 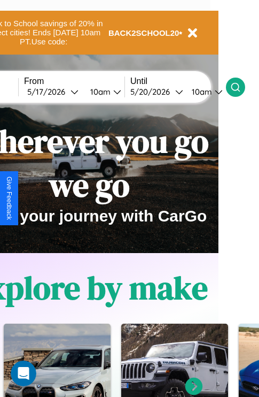 I want to click on div: Give Feedback, so click(x=9, y=198).